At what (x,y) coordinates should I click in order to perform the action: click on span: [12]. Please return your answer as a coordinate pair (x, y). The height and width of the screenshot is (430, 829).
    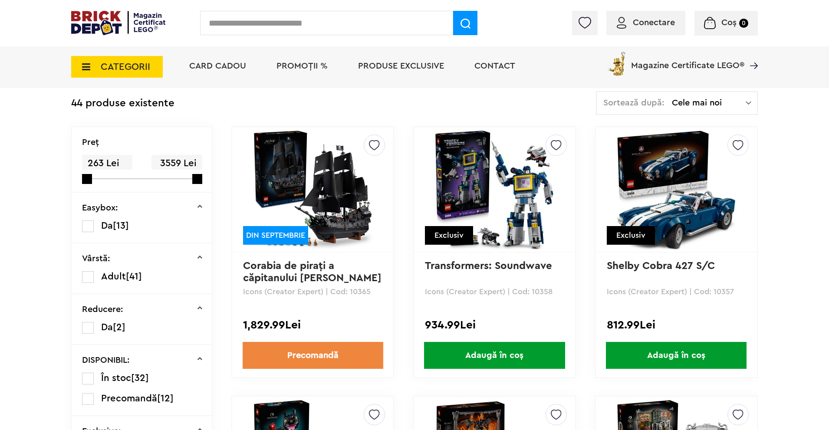
    Looking at the image, I should click on (165, 398).